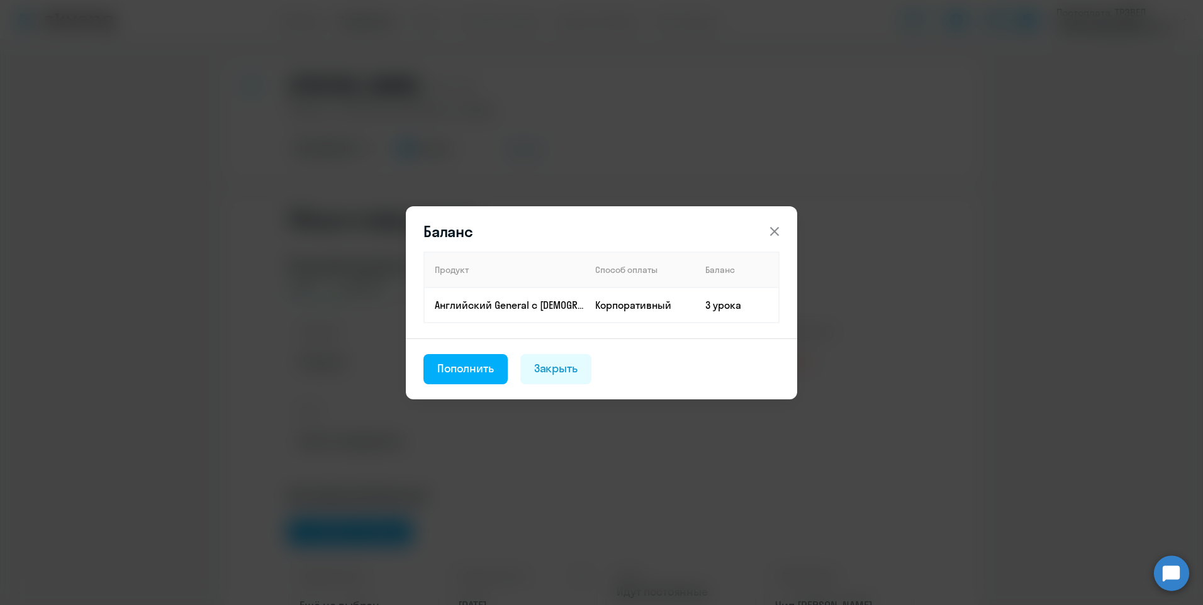 This screenshot has height=605, width=1203. I want to click on button: Закрыть, so click(556, 369).